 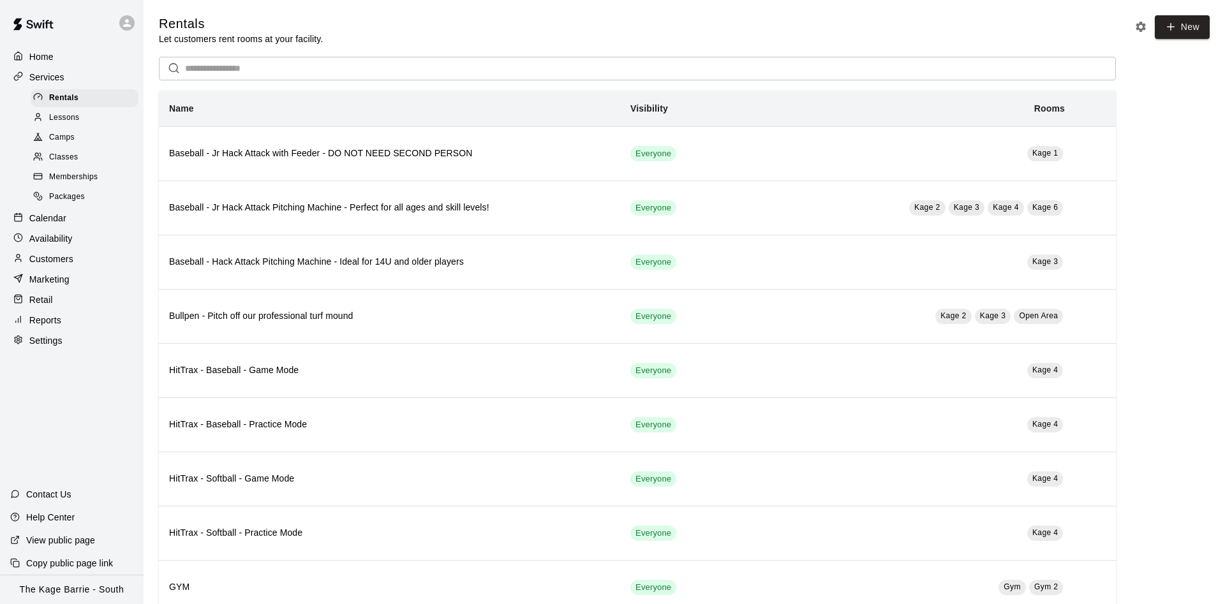 I want to click on h6: HitTrax - Baseball - Practice Mode, so click(x=389, y=425).